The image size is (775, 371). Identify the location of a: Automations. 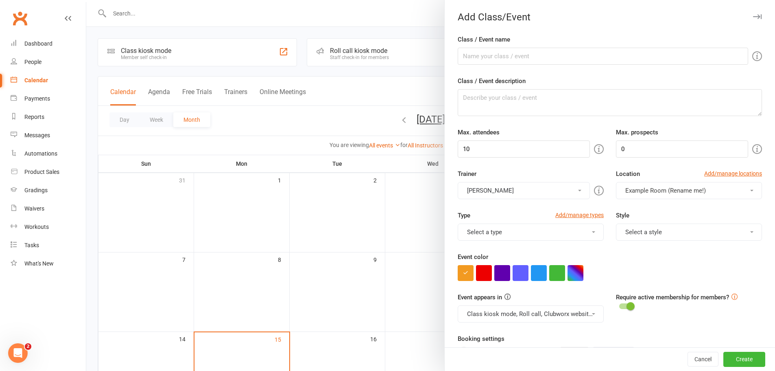
(48, 153).